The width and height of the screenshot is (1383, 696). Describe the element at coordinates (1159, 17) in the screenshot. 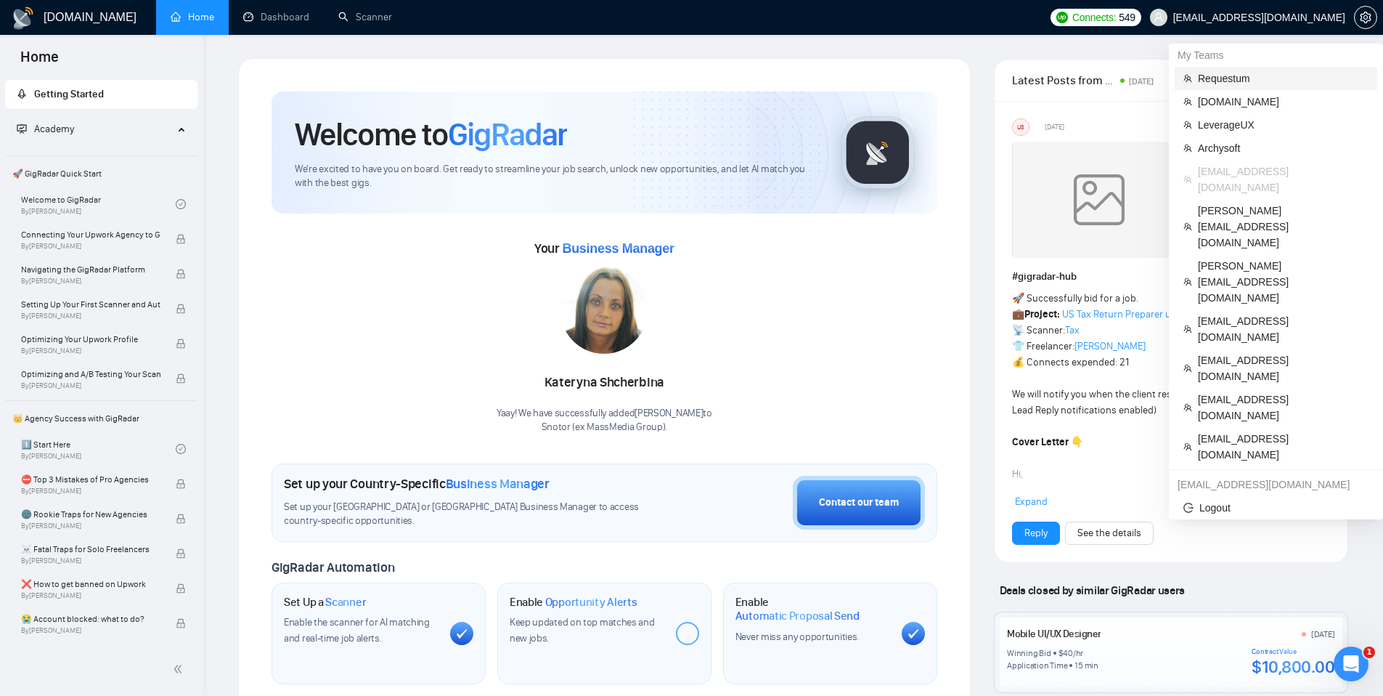

I see `span: user` at that location.